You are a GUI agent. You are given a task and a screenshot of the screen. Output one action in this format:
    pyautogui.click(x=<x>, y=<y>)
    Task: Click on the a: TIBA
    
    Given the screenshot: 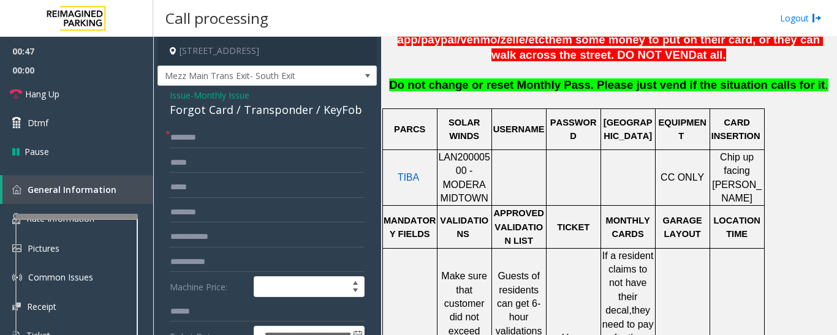 What is the action you would take?
    pyautogui.click(x=409, y=178)
    